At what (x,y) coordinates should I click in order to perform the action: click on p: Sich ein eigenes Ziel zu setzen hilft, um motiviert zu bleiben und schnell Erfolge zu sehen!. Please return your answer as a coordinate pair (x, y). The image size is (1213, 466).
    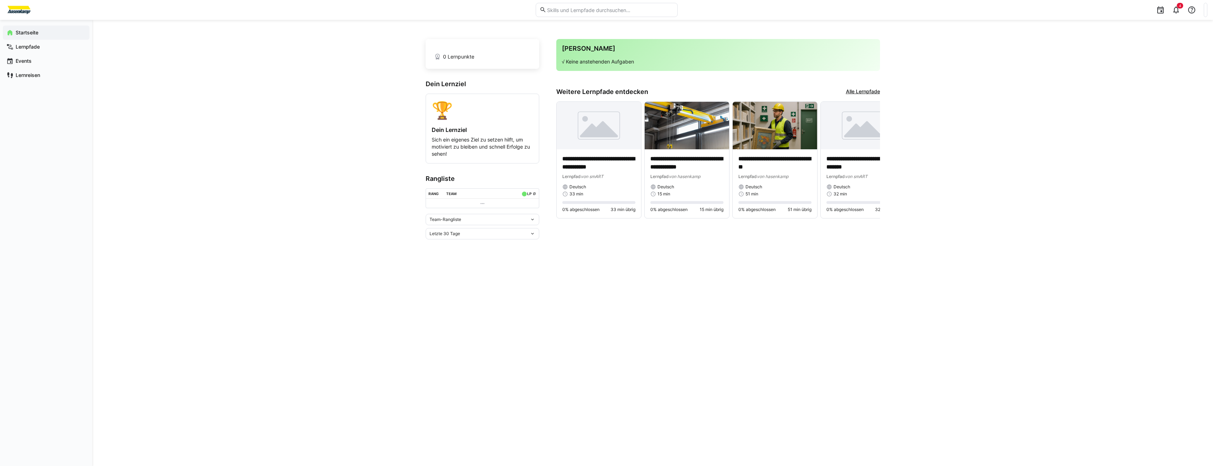
    Looking at the image, I should click on (482, 147).